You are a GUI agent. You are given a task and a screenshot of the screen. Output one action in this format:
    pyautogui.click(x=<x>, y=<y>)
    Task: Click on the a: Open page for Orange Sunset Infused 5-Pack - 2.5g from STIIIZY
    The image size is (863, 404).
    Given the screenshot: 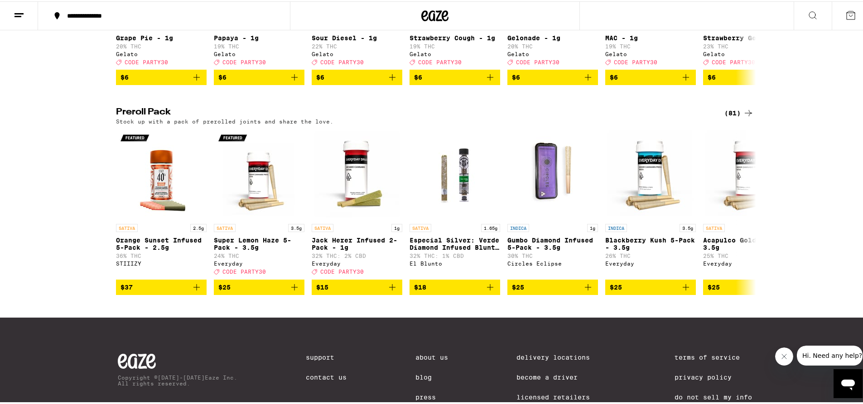 What is the action you would take?
    pyautogui.click(x=161, y=203)
    